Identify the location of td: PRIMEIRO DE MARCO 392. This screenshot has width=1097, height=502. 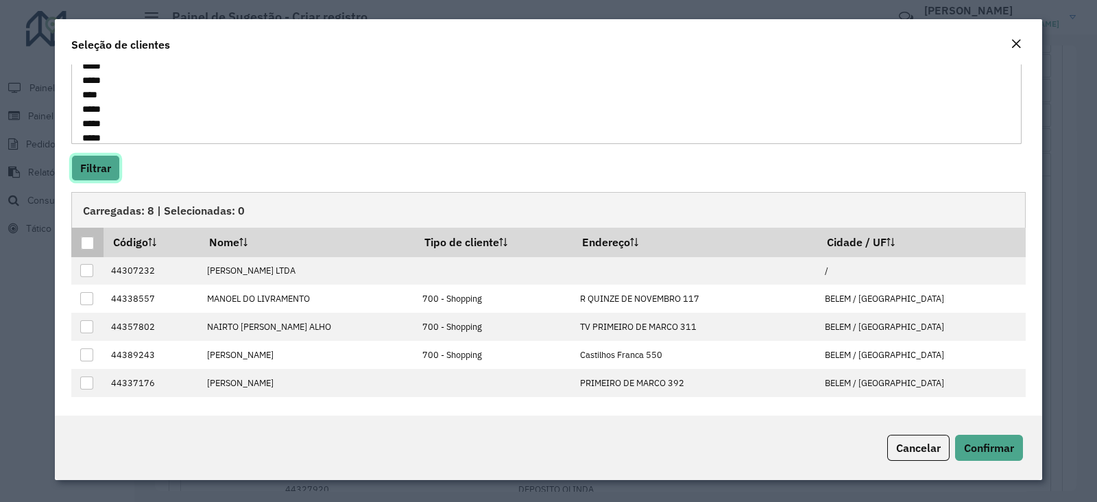
(695, 383).